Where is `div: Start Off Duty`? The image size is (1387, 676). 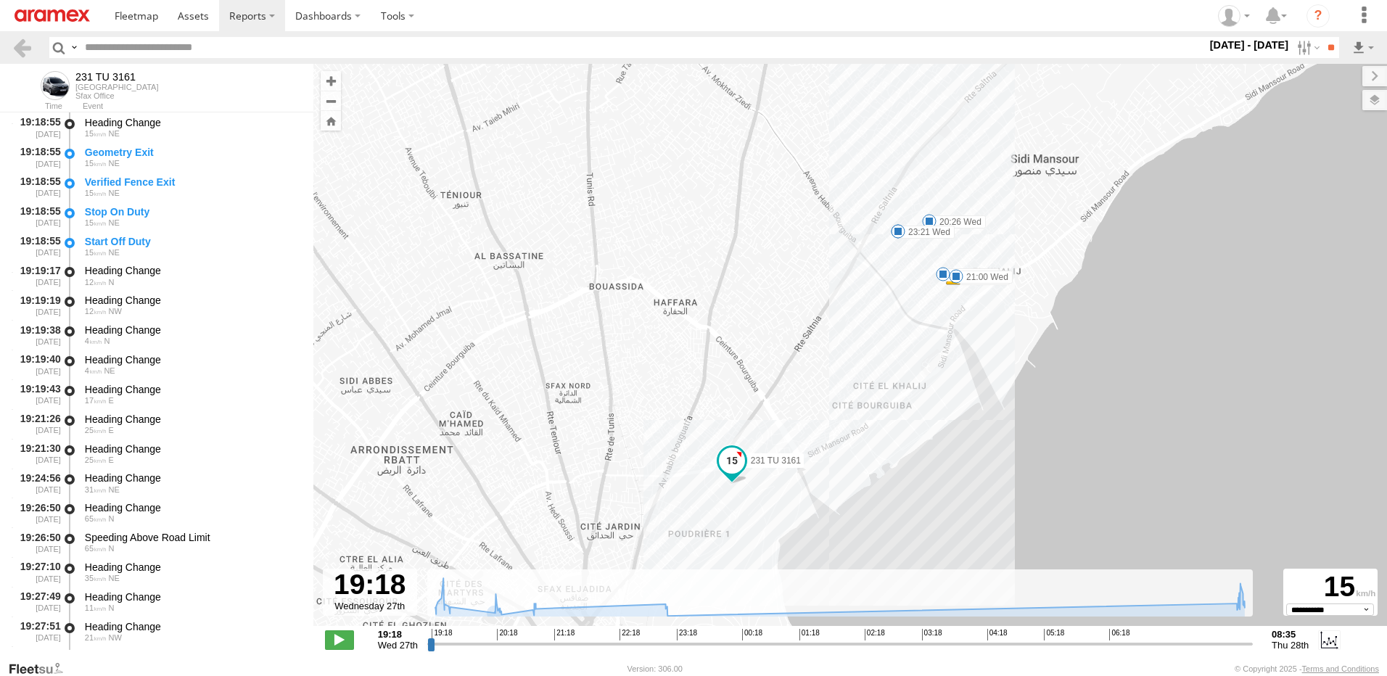
div: Start Off Duty is located at coordinates (192, 242).